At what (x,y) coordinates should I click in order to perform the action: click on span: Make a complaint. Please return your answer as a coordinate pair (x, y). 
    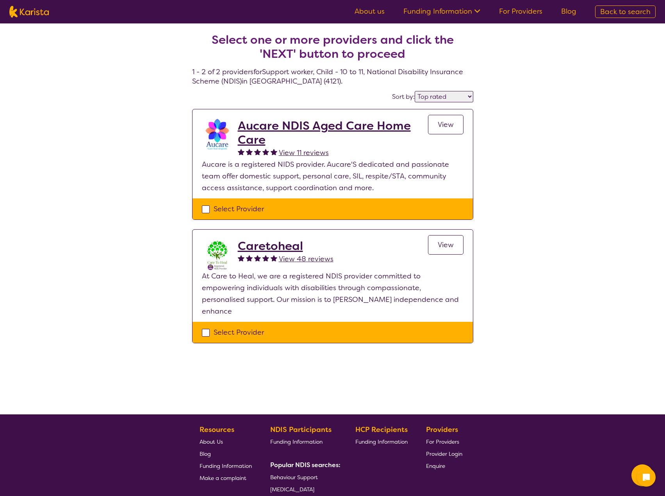
    Looking at the image, I should click on (223, 478).